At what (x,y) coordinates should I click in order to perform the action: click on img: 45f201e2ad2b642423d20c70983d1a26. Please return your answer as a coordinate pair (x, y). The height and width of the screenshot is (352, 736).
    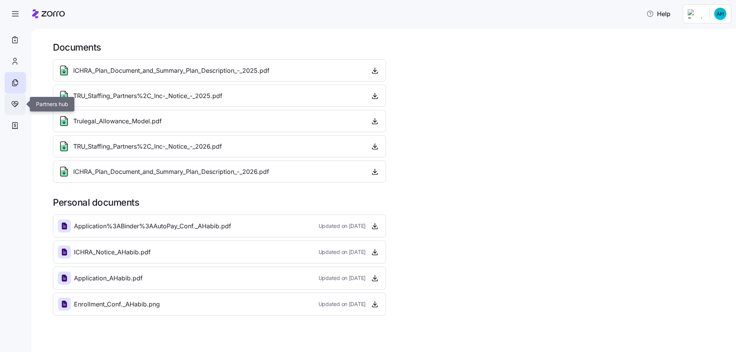
    Looking at the image, I should click on (720, 14).